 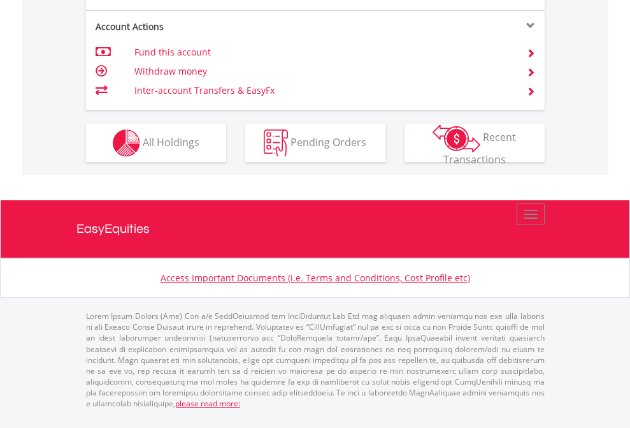 I want to click on button: Pending Orders, so click(x=316, y=143).